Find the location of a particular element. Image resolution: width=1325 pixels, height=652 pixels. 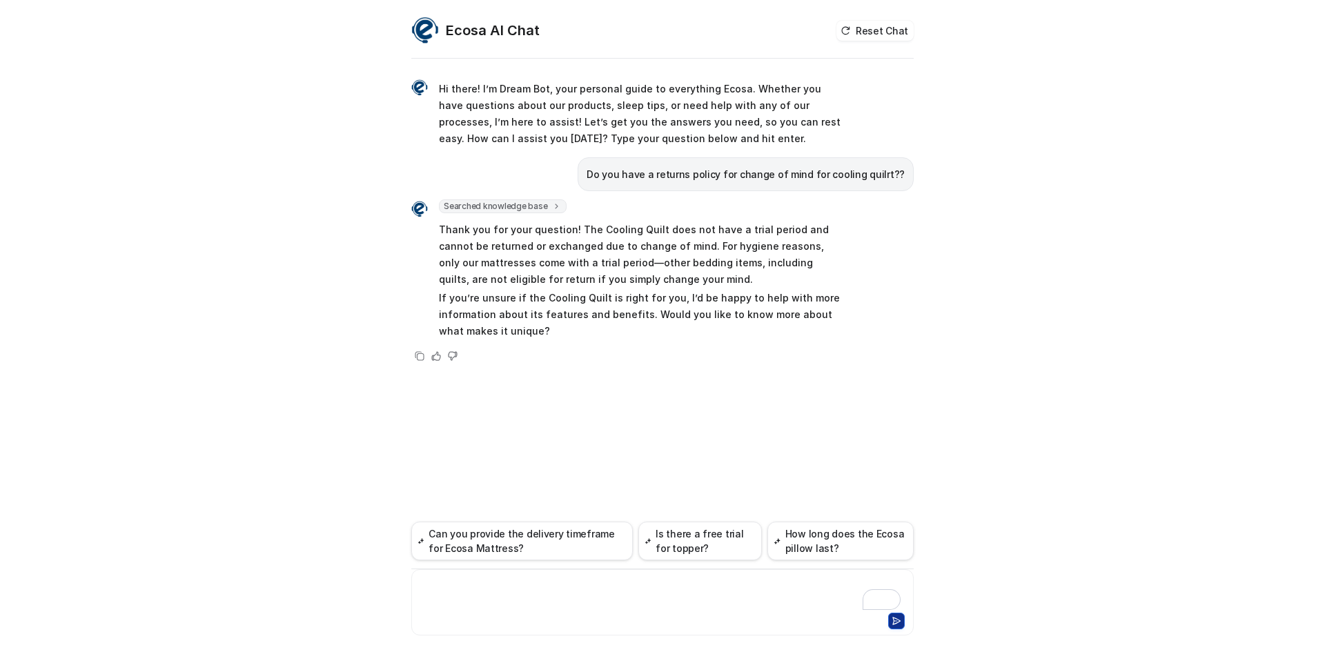

p: Do you have a returns policy for change of mind for cooling quilrt?? is located at coordinates (745, 175).